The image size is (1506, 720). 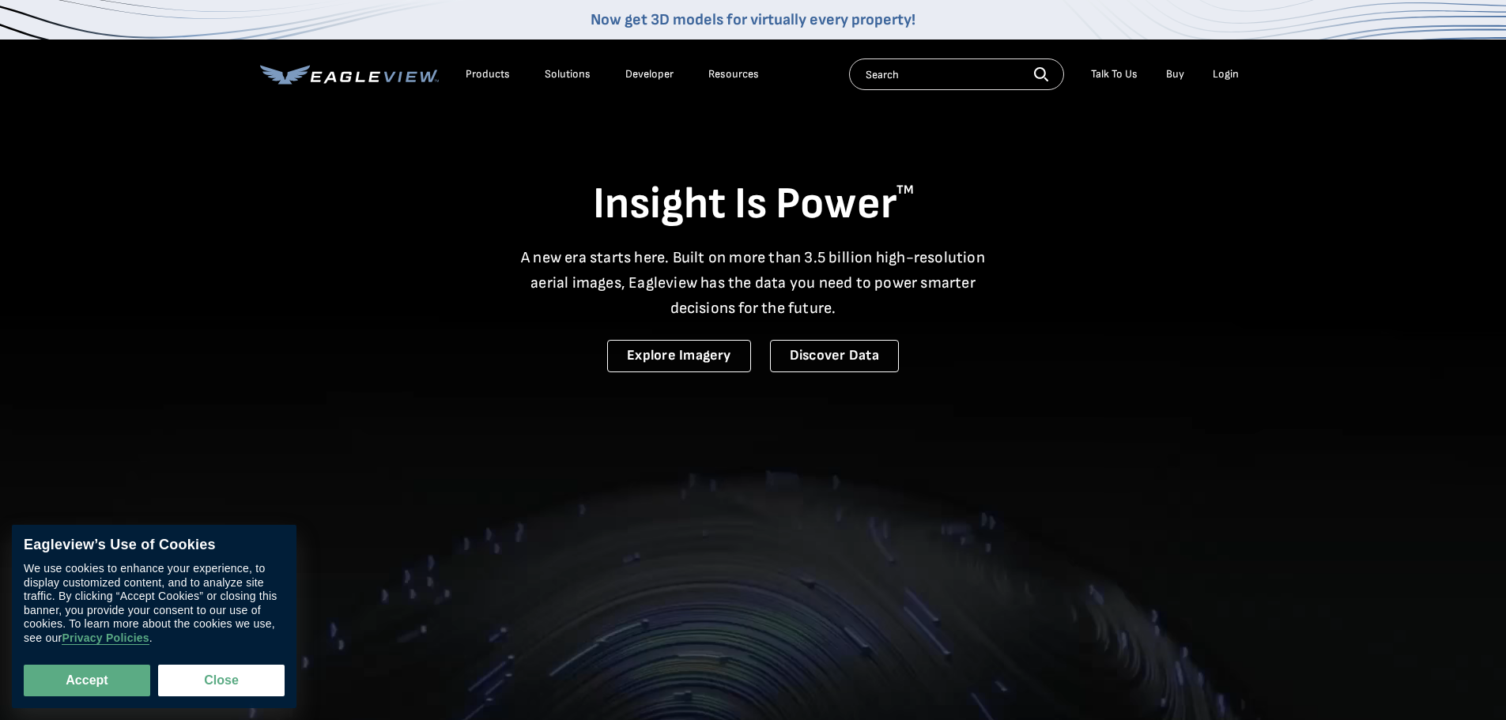 I want to click on div: Eagleview’s Use of Cookies, so click(x=154, y=545).